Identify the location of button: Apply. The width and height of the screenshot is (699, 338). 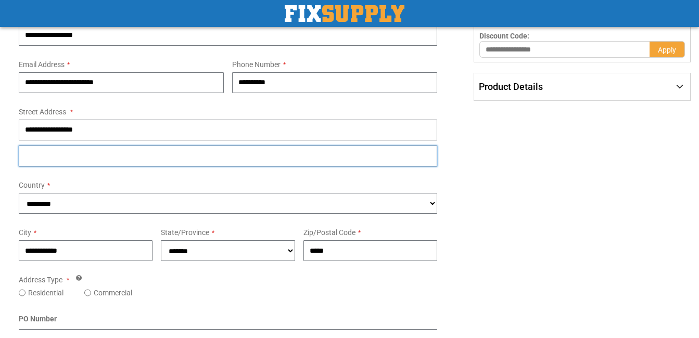
(667, 49).